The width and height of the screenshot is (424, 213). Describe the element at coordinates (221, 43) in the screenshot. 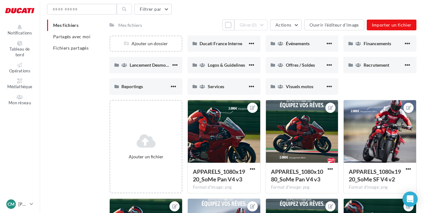

I see `span: Ducati France Interne` at that location.